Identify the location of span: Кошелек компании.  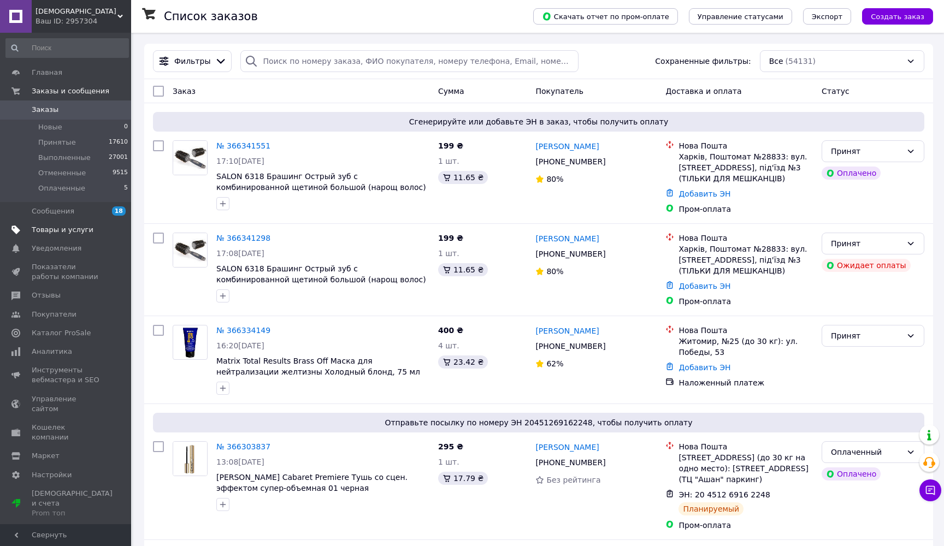
(66, 433).